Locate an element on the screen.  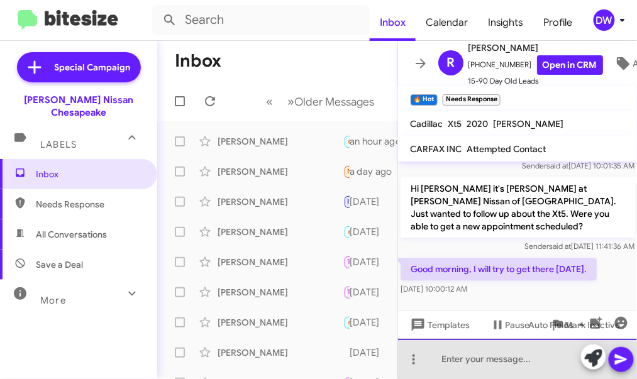
span: Templates is located at coordinates (439, 325).